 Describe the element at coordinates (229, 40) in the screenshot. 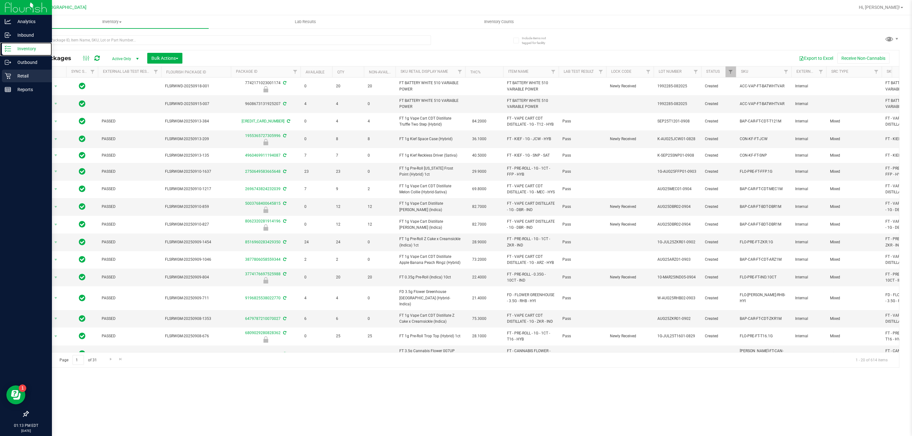

I see `input: Search Package ID, Item Name, SKU, Lot or Part Number...` at that location.